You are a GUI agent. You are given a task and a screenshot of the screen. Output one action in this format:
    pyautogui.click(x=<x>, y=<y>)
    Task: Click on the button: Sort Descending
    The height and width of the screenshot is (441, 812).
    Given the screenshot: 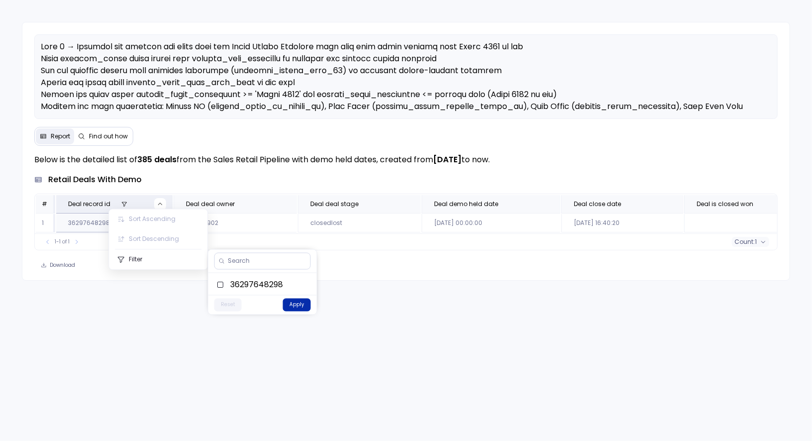 What is the action you would take?
    pyautogui.click(x=158, y=239)
    